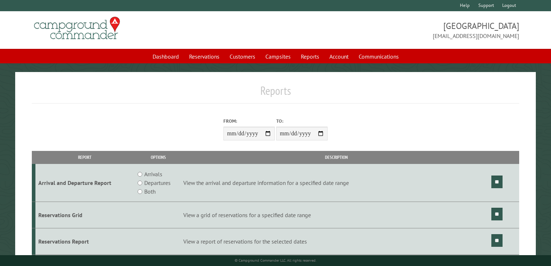 This screenshot has width=551, height=266. What do you see at coordinates (278, 56) in the screenshot?
I see `a: Campsites` at bounding box center [278, 56].